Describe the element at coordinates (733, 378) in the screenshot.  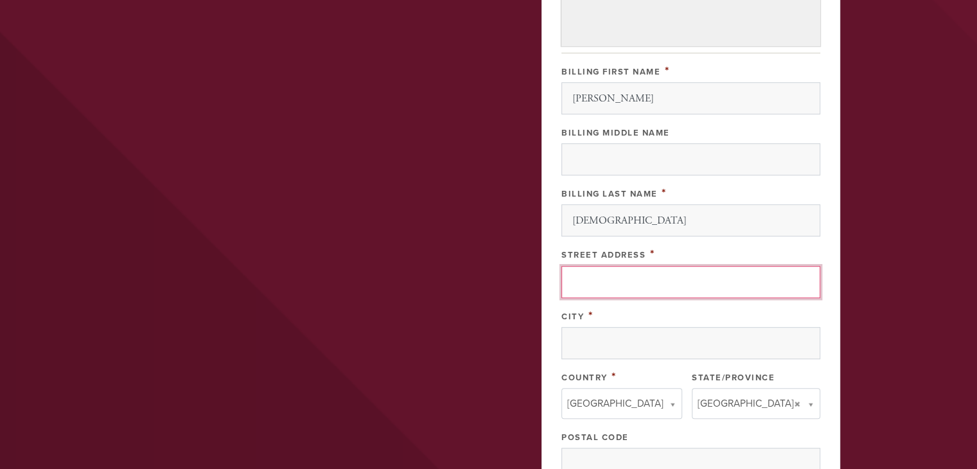
I see `label: State/Province` at that location.